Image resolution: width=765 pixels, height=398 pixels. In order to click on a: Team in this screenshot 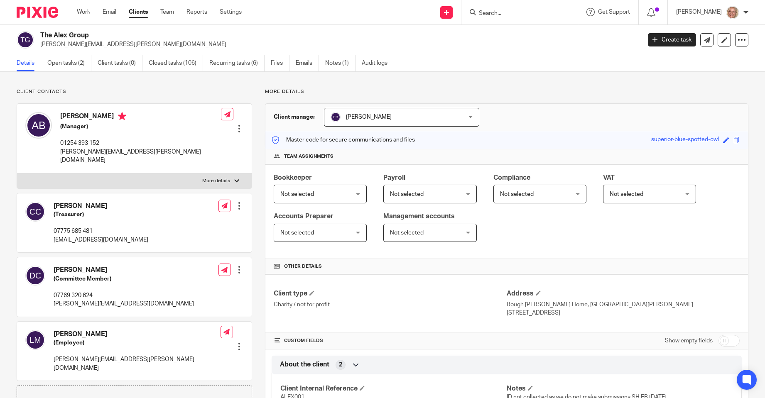, I will do `click(167, 12)`.